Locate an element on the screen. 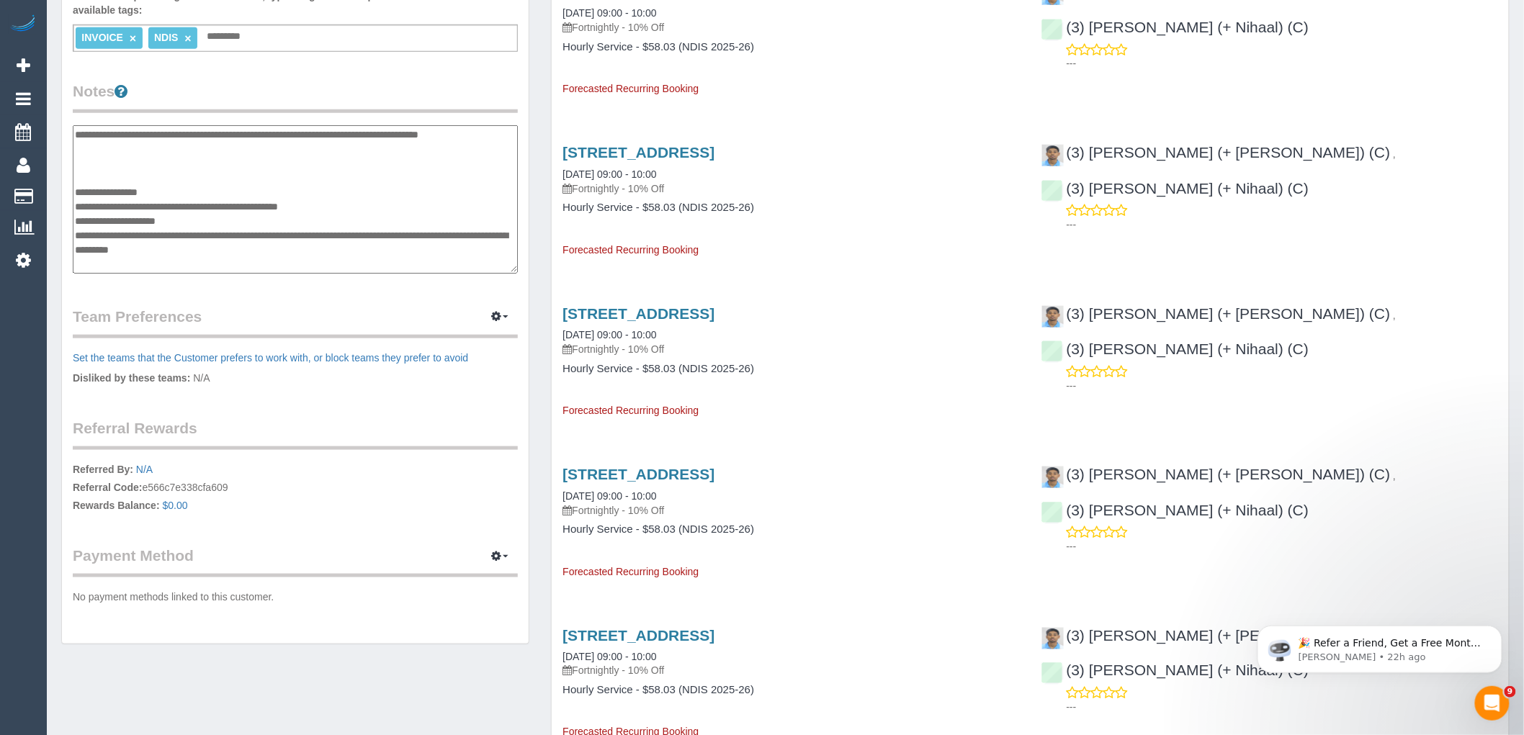  label: Disliked by these teams: is located at coordinates (131, 378).